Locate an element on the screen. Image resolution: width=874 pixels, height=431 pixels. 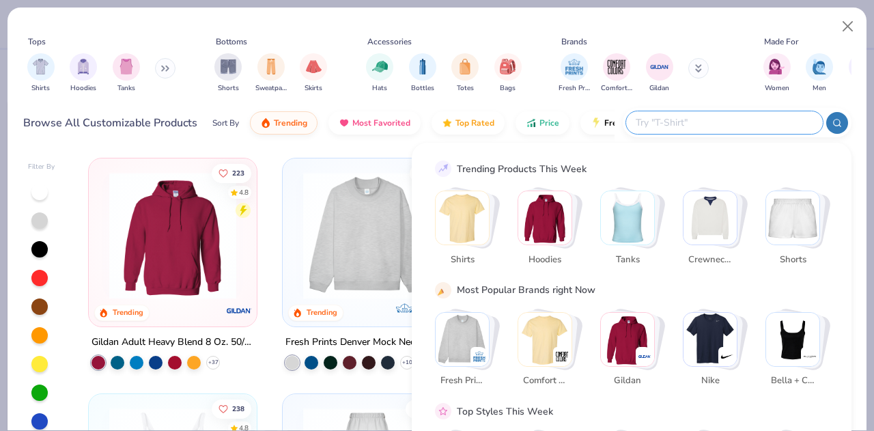
img: Comfort Colors Image is located at coordinates (617, 67).